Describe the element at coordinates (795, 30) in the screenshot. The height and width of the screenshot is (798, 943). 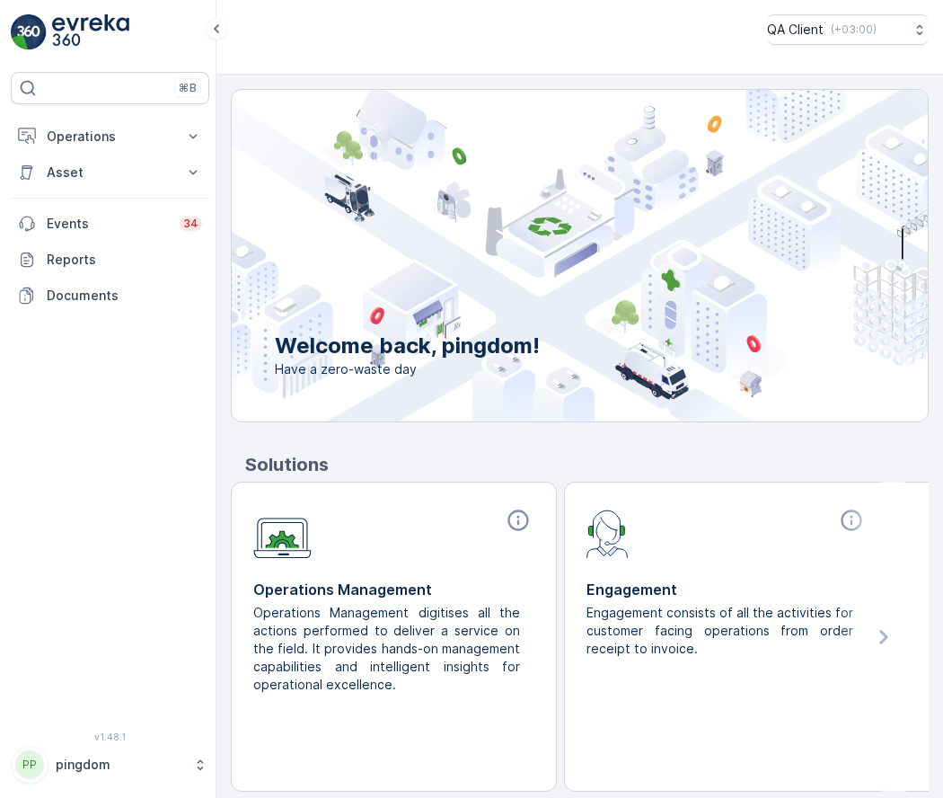
I see `p: QA Client` at that location.